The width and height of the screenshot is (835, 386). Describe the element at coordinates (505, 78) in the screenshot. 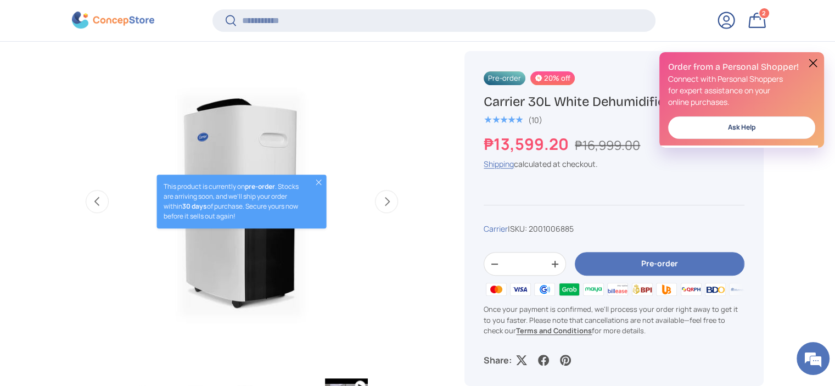

I see `span: Pre-order` at that location.